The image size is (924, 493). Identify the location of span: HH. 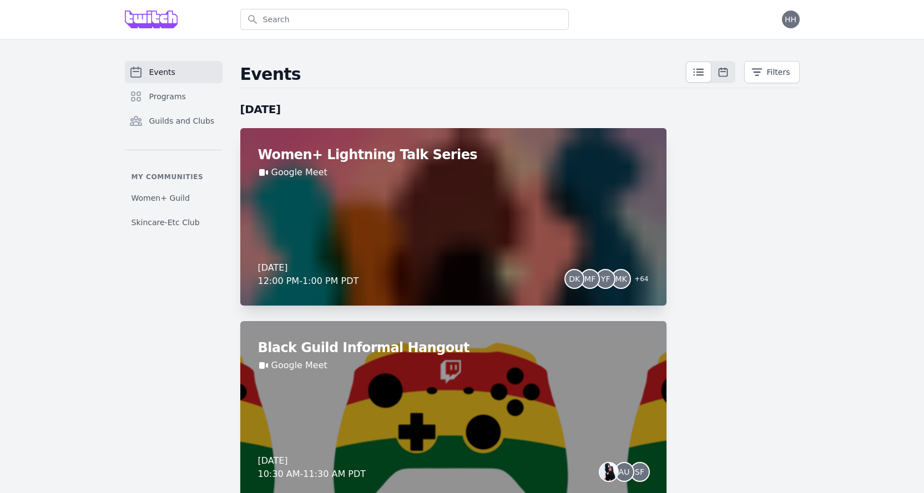
(790, 19).